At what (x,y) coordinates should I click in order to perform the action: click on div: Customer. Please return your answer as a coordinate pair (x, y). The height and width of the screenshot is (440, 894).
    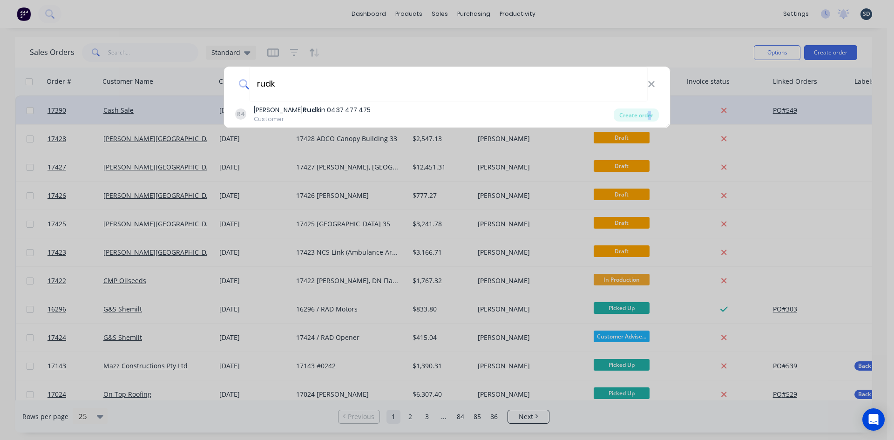
    Looking at the image, I should click on (312, 119).